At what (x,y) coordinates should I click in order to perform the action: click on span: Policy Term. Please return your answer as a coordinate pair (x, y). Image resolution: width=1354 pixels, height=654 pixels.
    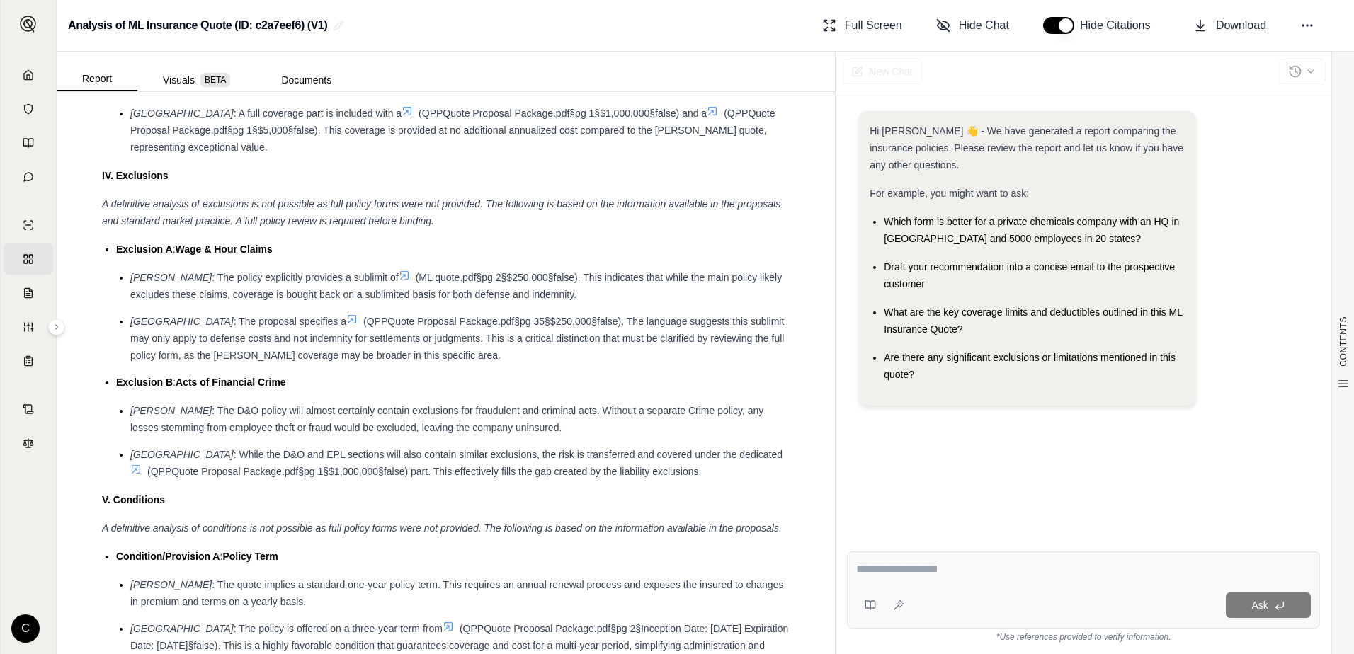
    Looking at the image, I should click on (250, 556).